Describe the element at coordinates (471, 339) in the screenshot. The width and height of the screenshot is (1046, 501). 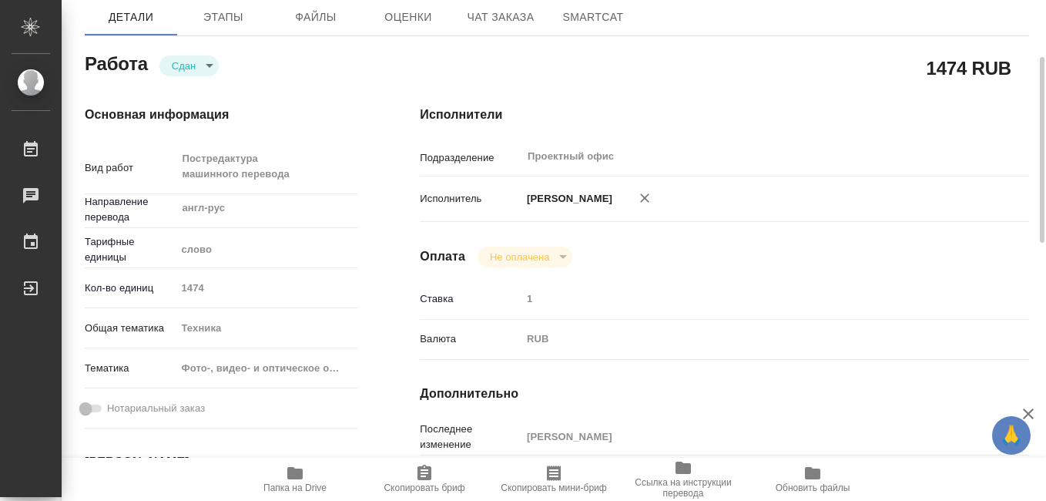
I see `p: Валюта` at that location.